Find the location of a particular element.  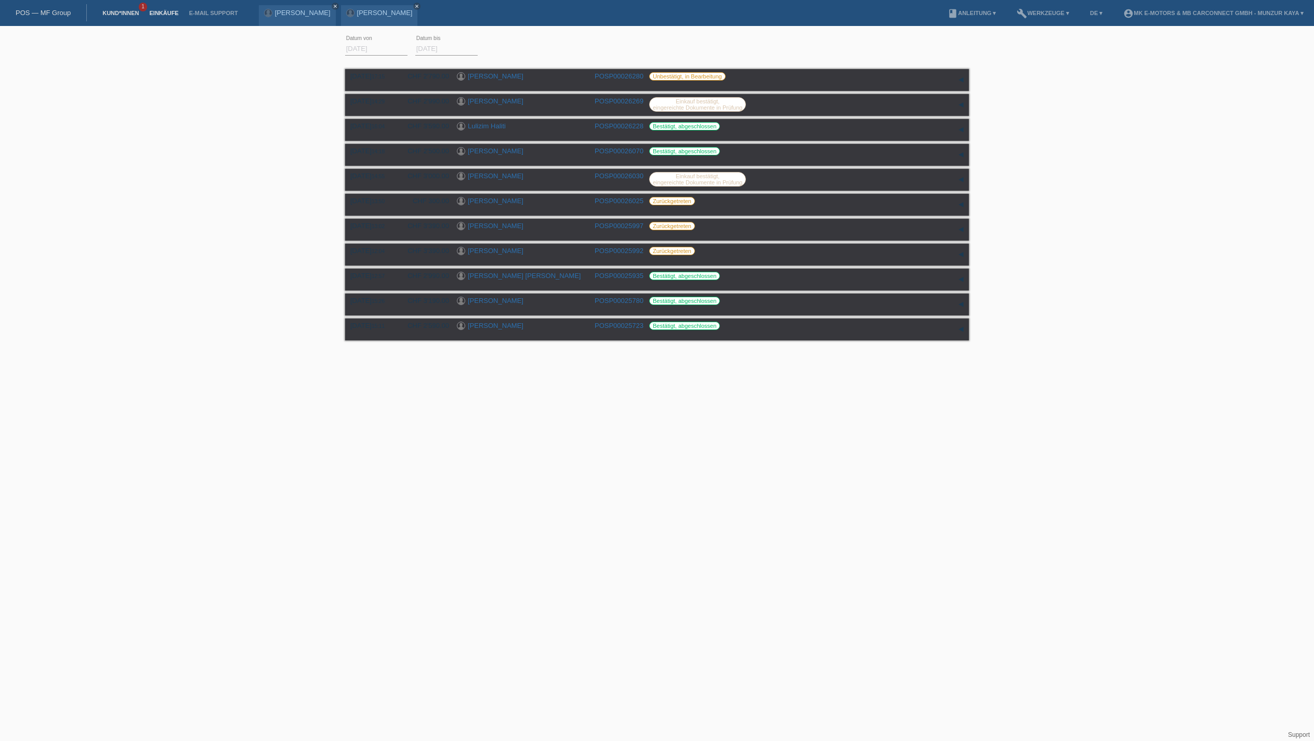

div: CHF 3'190.00 is located at coordinates (424, 300).